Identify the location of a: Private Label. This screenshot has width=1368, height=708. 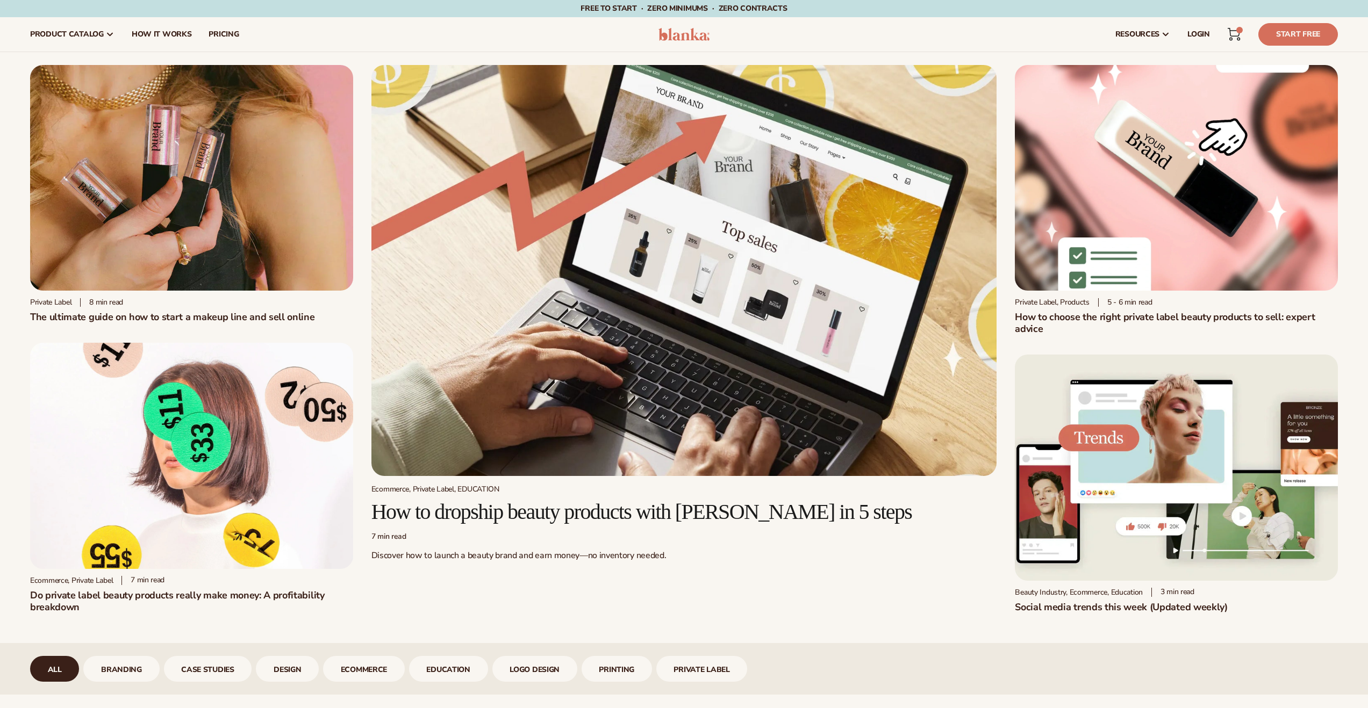
(702, 669).